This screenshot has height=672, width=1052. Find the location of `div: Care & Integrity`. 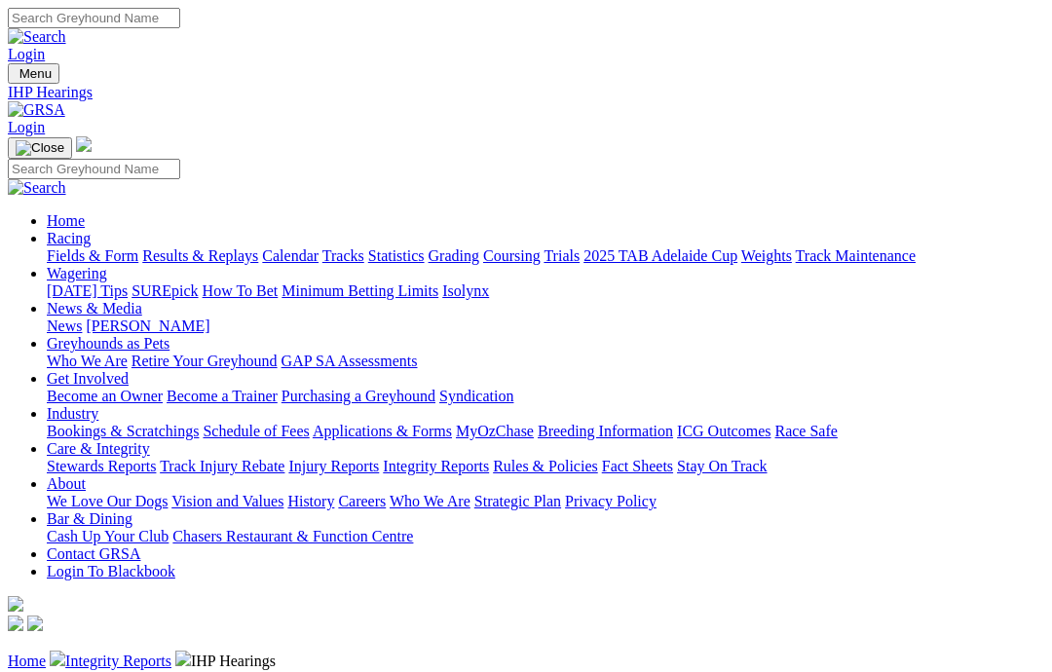

div: Care & Integrity is located at coordinates (545, 466).